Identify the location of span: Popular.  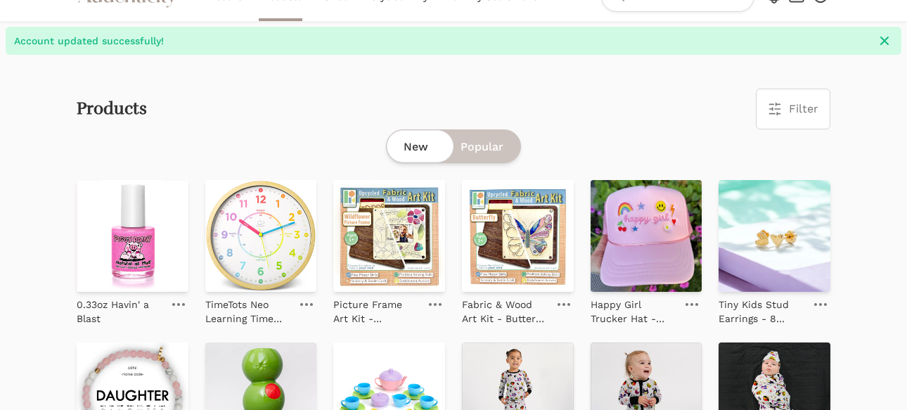
(481, 147).